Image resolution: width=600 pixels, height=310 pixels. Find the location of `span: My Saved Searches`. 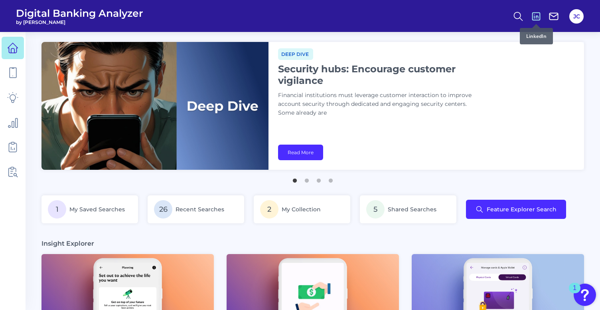

span: My Saved Searches is located at coordinates (97, 209).